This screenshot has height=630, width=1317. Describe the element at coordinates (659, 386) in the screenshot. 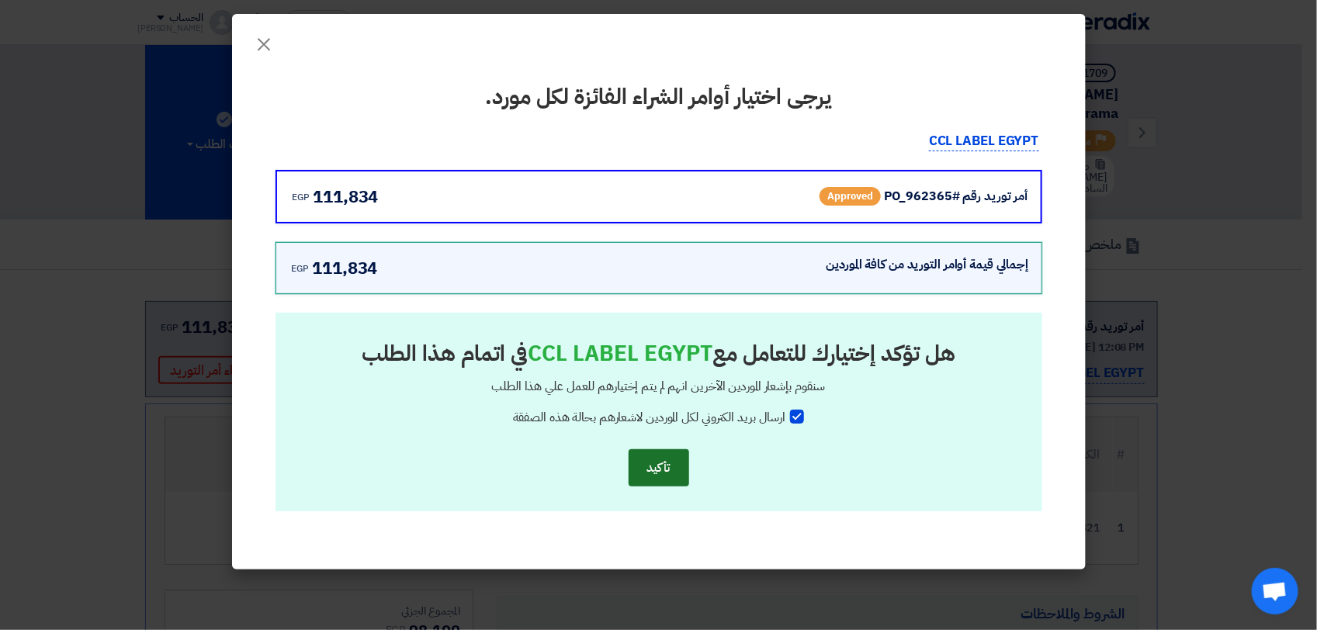

I see `div: سنقوم بإشعار الموردين الآخرين انهم لم يتم إختيارهم للعمل علي هذا الطلب` at that location.